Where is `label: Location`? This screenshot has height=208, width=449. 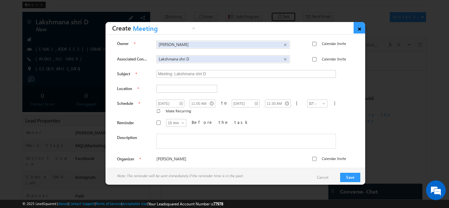 label: Location is located at coordinates (124, 89).